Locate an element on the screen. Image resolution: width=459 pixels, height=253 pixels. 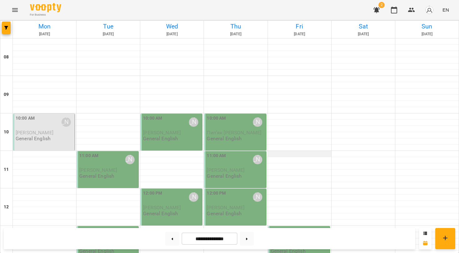
h6: Sat is located at coordinates (363, 26).